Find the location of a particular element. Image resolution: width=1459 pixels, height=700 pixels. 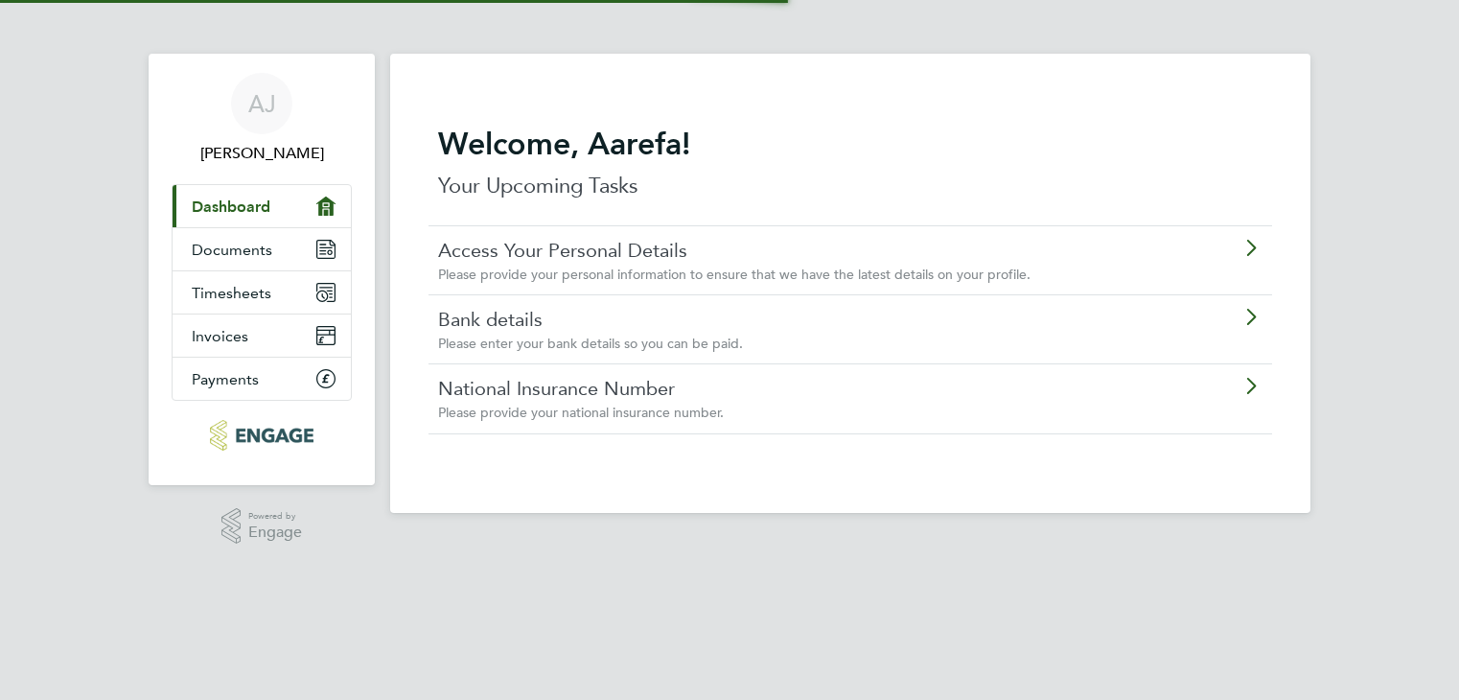

span: Please provide your personal information to ensure that we have the latest details on your profile. is located at coordinates (734, 274).